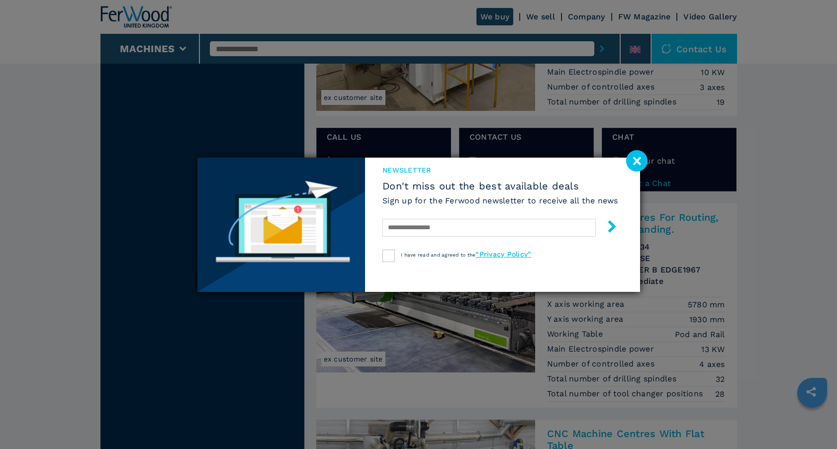 The height and width of the screenshot is (449, 837). Describe the element at coordinates (282, 225) in the screenshot. I see `img: Newsletter image` at that location.